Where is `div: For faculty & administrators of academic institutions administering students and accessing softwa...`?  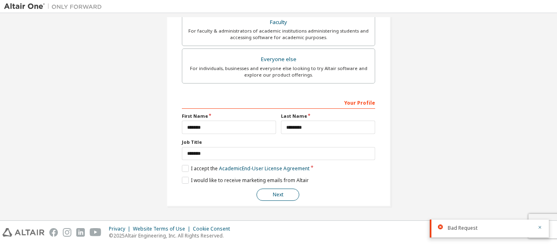
div: For faculty & administrators of academic institutions administering students and accessing softwa... is located at coordinates (278, 34).